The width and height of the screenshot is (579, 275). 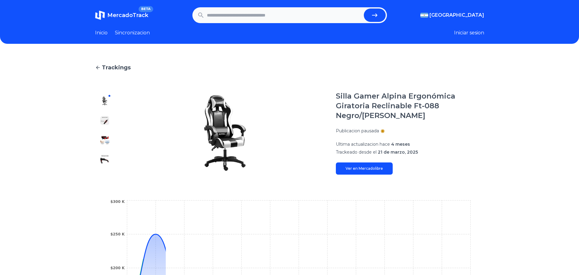 I want to click on span: 21 de marzo, 2025, so click(x=398, y=152).